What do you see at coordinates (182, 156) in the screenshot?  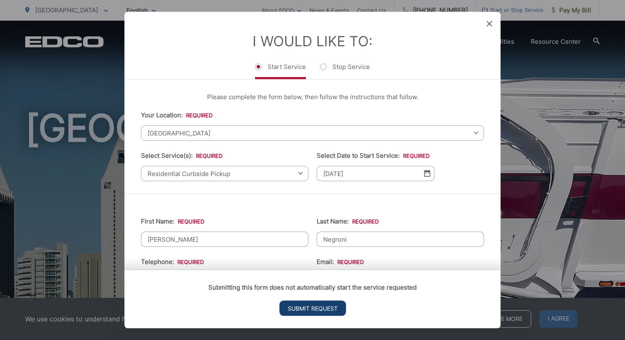 I see `label: Select Service(s):` at bounding box center [182, 156].